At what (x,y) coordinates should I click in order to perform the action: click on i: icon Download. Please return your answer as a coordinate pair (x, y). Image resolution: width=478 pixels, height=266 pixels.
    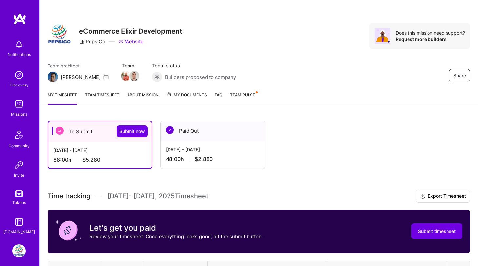
    Looking at the image, I should click on (423, 197).